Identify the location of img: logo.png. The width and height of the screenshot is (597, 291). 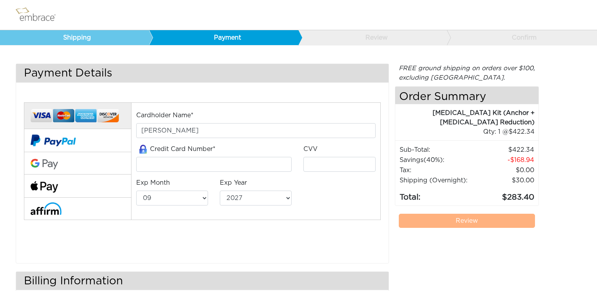
(39, 15).